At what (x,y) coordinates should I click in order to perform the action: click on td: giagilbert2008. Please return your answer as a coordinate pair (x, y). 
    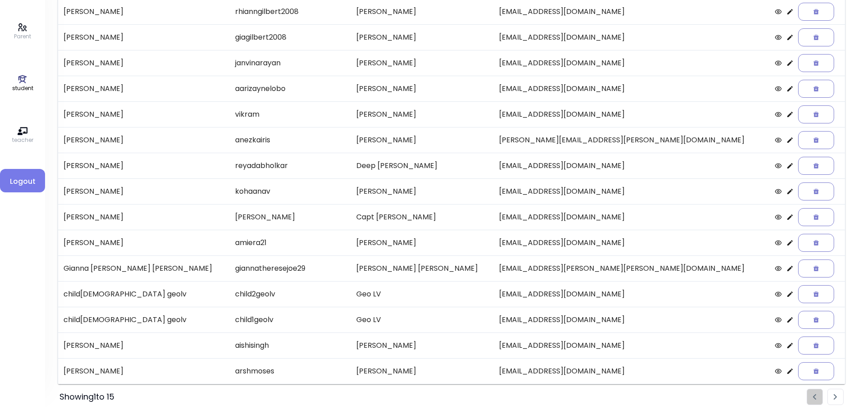
    Looking at the image, I should click on (290, 37).